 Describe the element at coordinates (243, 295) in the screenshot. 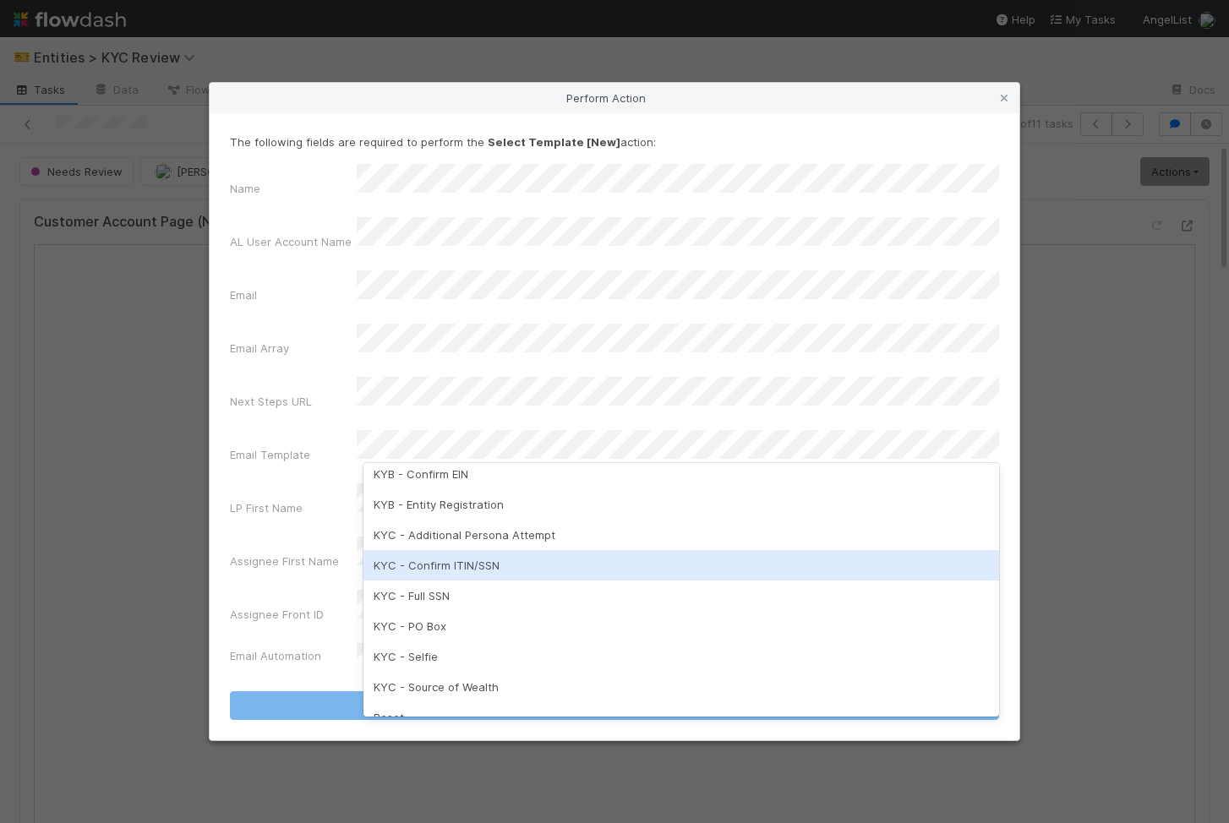

I see `label: Email` at that location.